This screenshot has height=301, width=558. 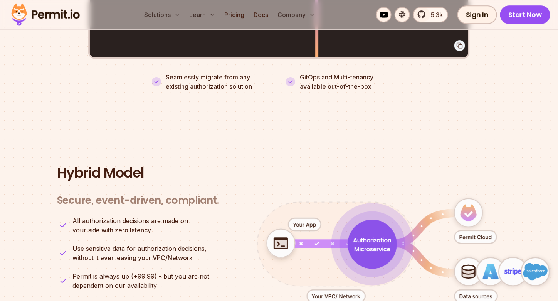 I want to click on a: 5.3k, so click(x=430, y=15).